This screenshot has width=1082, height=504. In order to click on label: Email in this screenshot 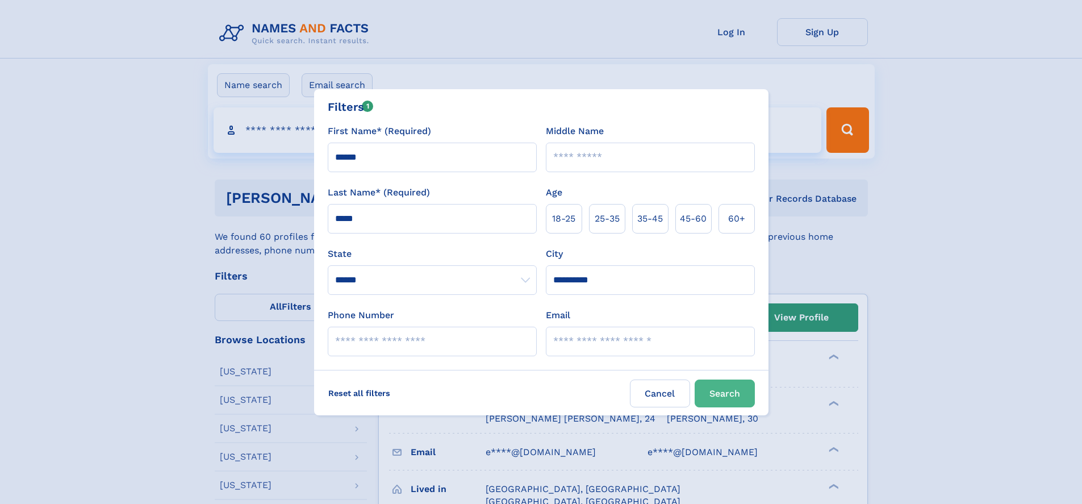, I will do `click(558, 315)`.